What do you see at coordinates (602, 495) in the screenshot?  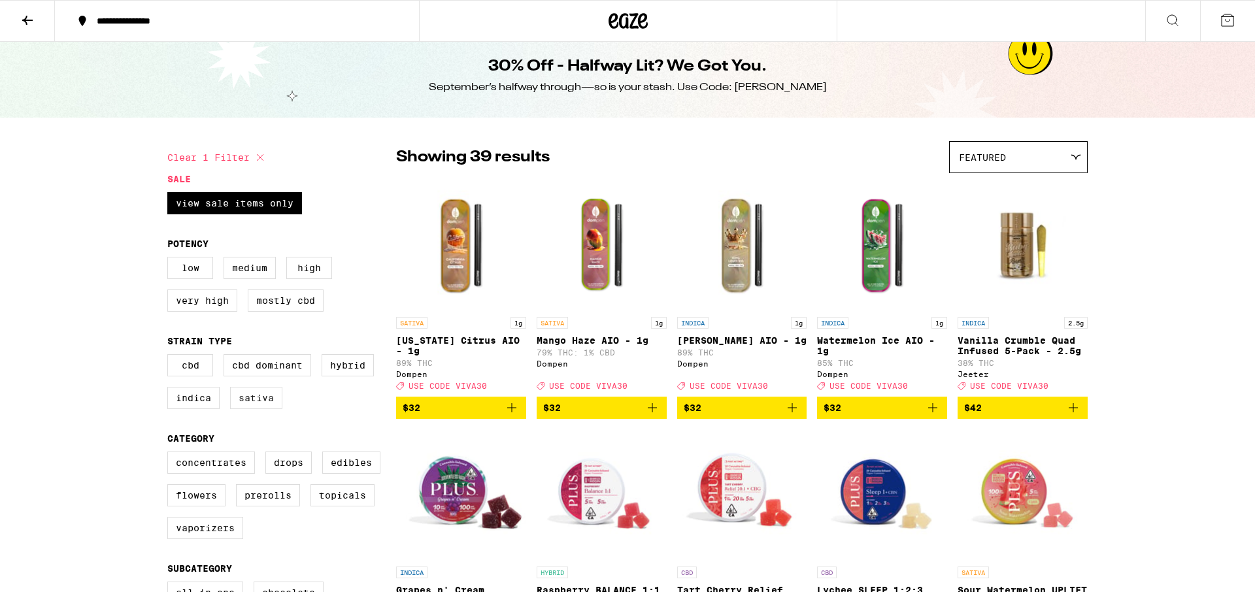 I see `img: PLUS - Raspberry BALANCE 1:1 Gummies` at bounding box center [602, 495].